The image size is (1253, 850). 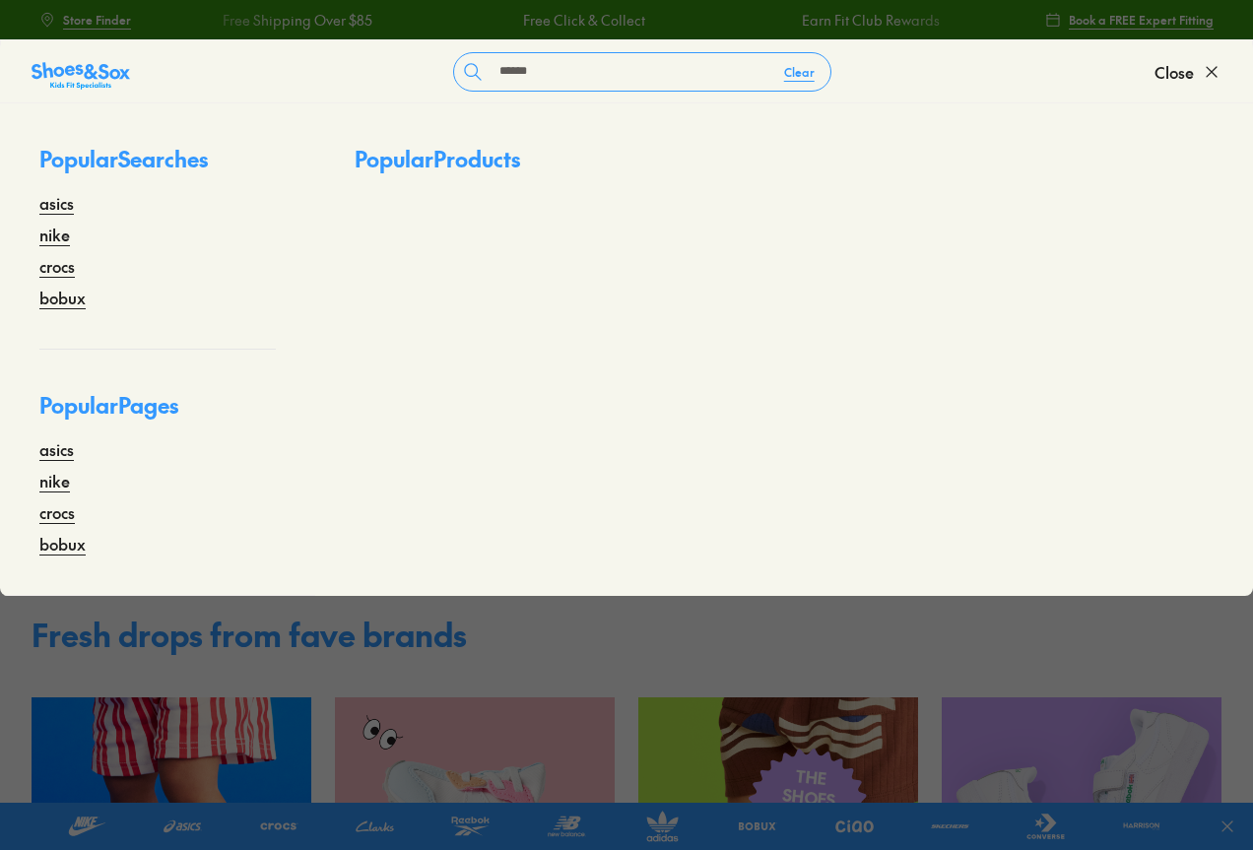 What do you see at coordinates (437, 159) in the screenshot?
I see `p: Popular Products` at bounding box center [437, 159].